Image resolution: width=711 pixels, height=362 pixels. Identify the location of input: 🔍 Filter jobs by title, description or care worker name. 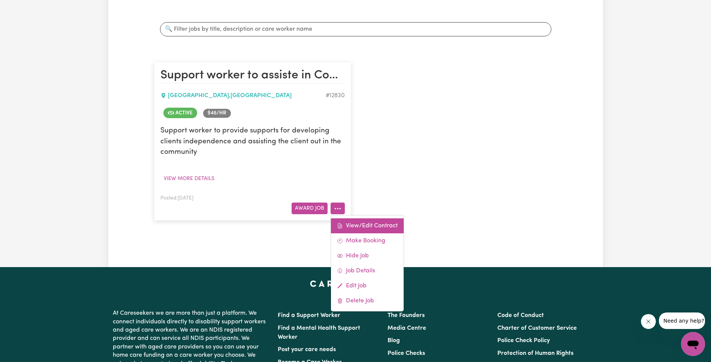
(356, 29).